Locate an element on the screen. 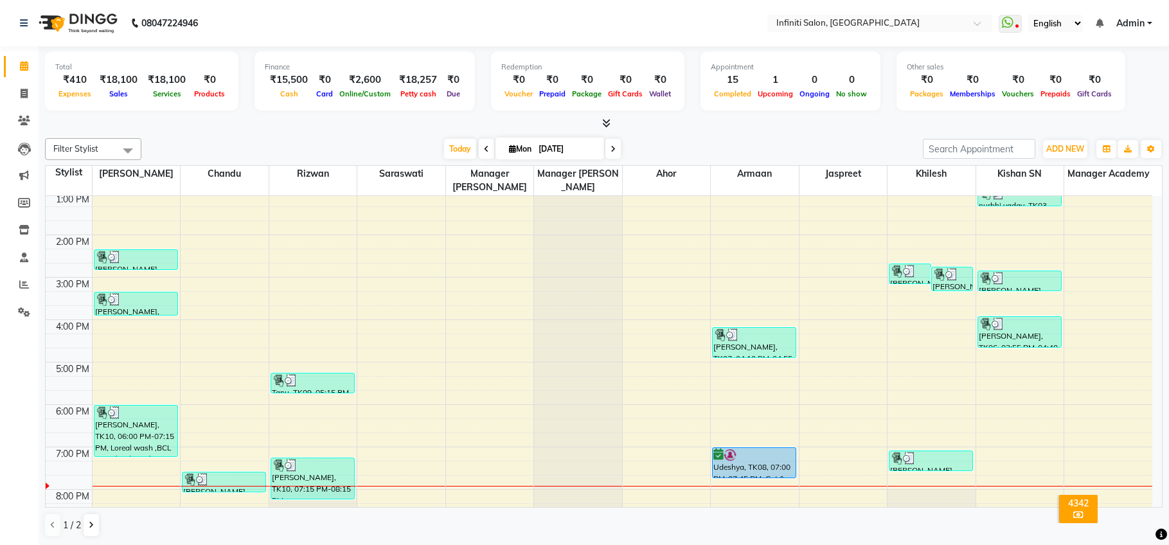  span: Mon is located at coordinates (520, 148).